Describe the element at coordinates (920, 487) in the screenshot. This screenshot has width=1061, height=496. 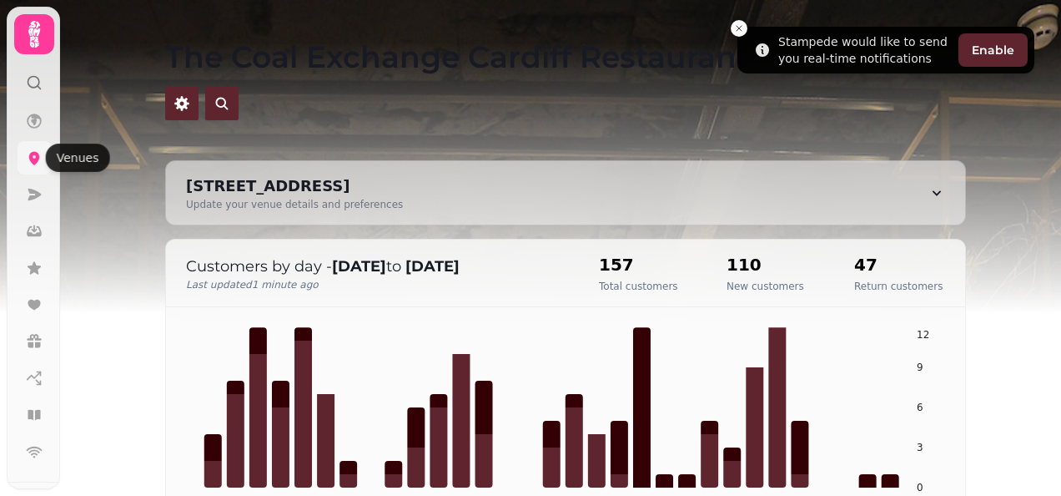
I see `tspan: 0` at that location.